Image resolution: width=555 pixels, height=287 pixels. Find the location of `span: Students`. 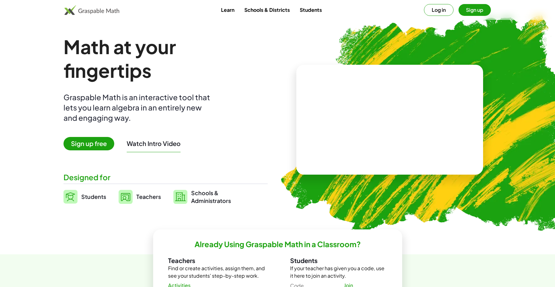

span: Students is located at coordinates (94, 196).